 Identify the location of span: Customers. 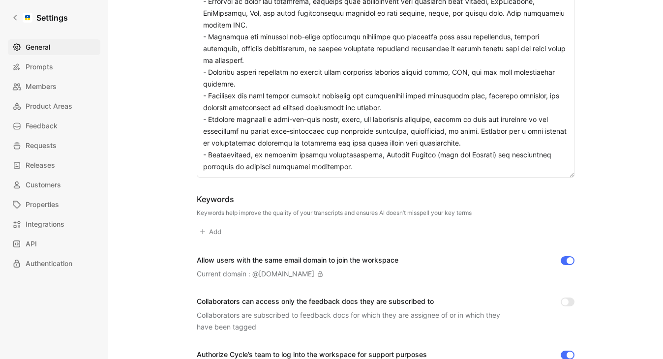
(43, 185).